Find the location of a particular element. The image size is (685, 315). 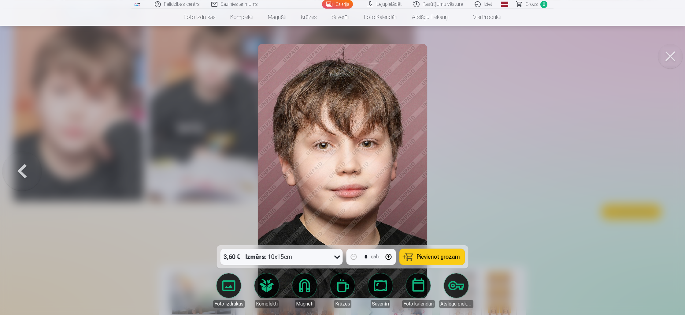

a: Krūzes is located at coordinates (309, 17).